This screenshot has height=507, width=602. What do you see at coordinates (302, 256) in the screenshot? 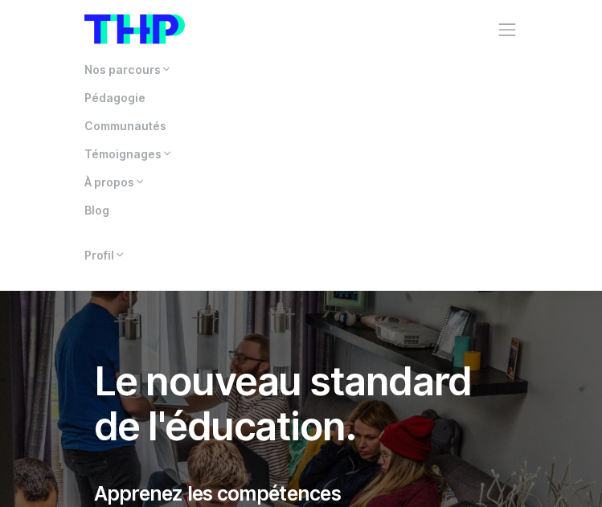
I see `a: Profil` at bounding box center [302, 256].